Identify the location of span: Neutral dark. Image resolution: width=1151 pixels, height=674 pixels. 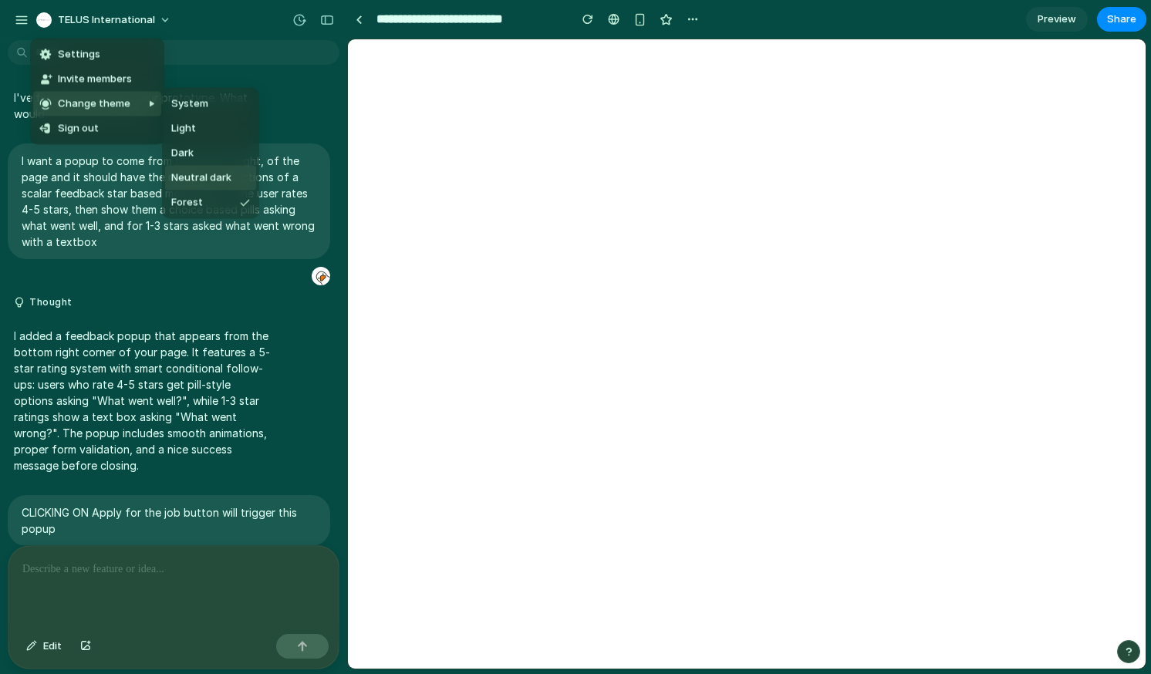
(201, 178).